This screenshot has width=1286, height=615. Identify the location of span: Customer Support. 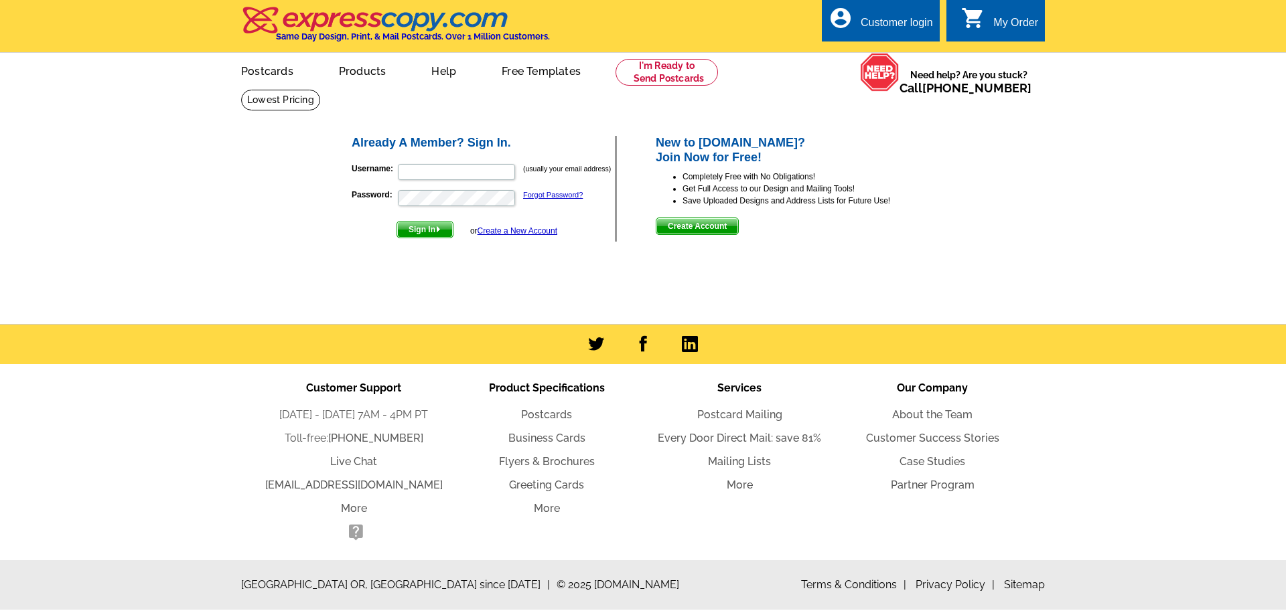
(354, 388).